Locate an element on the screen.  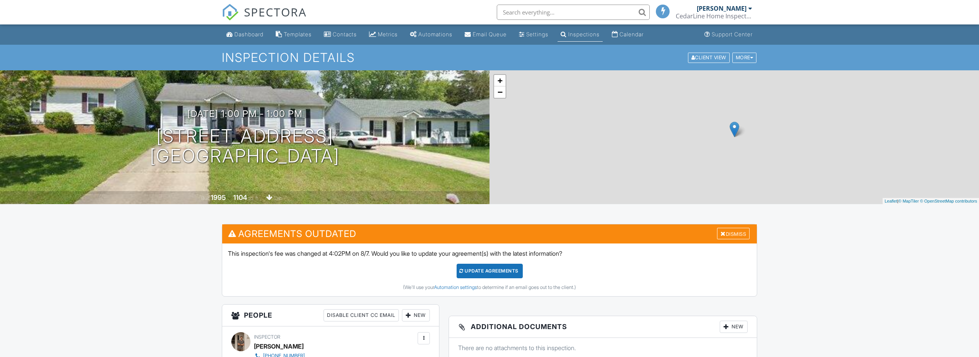
a: Templates is located at coordinates (294, 34).